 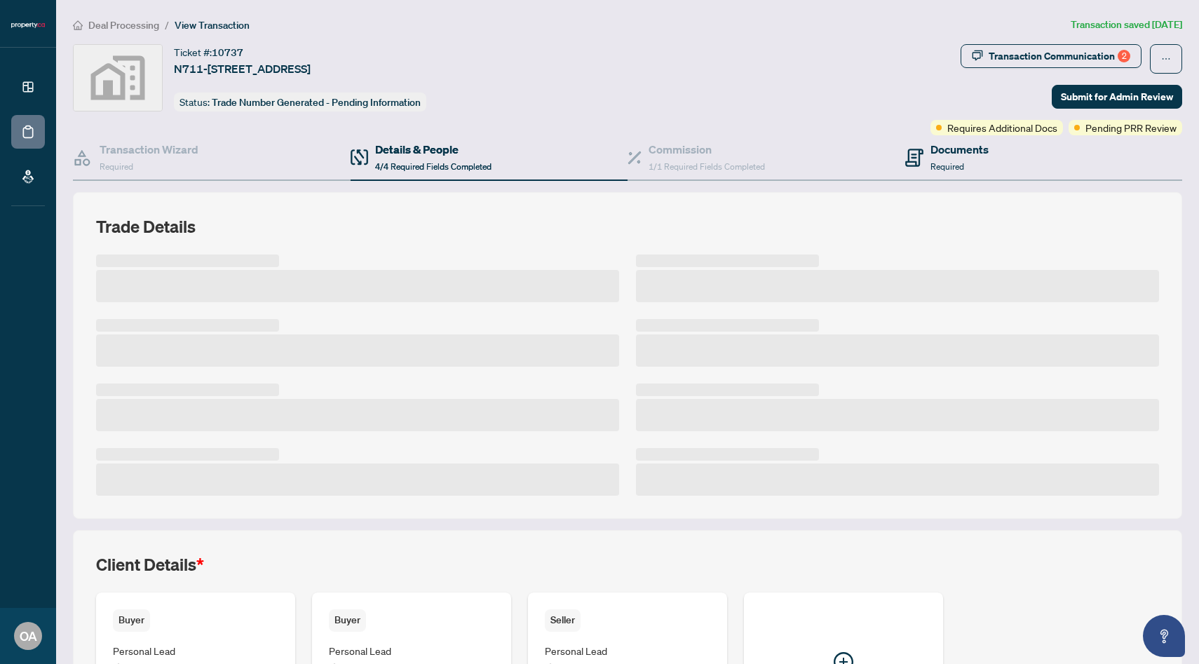 I want to click on span: Submit for Admin Review, so click(x=1117, y=97).